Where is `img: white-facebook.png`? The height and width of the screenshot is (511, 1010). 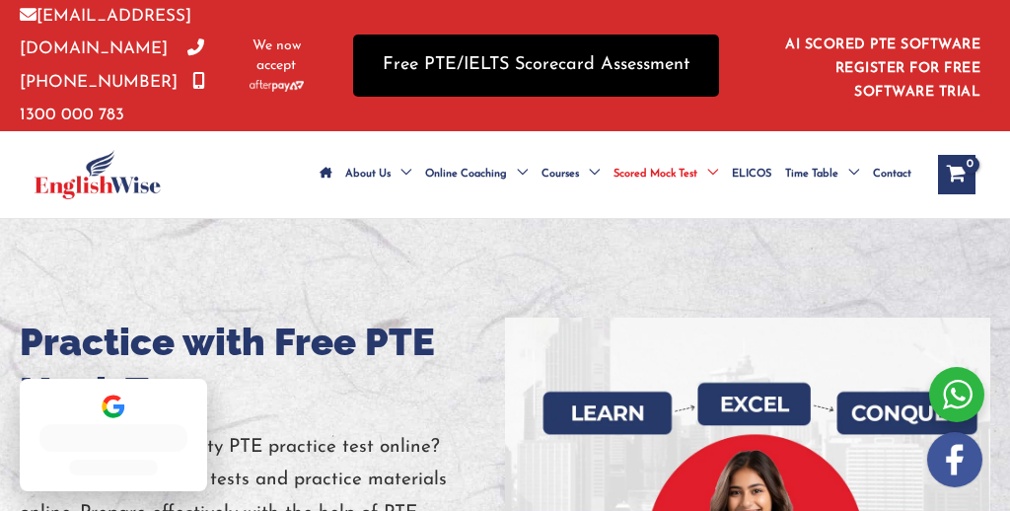
img: white-facebook.png is located at coordinates (955, 460).